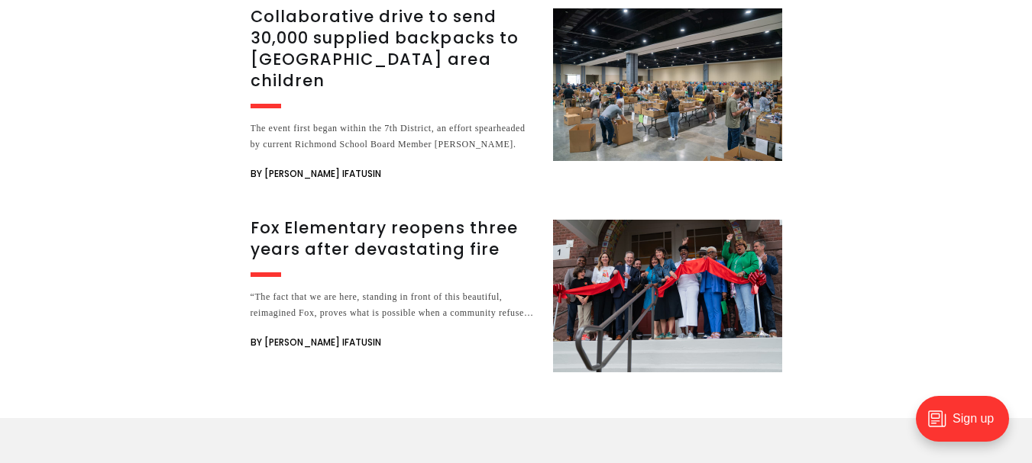  What do you see at coordinates (392, 137) in the screenshot?
I see `div: The event first began within the 7th District, an effort spearheaded by current Richmond School B...` at bounding box center [392, 137].